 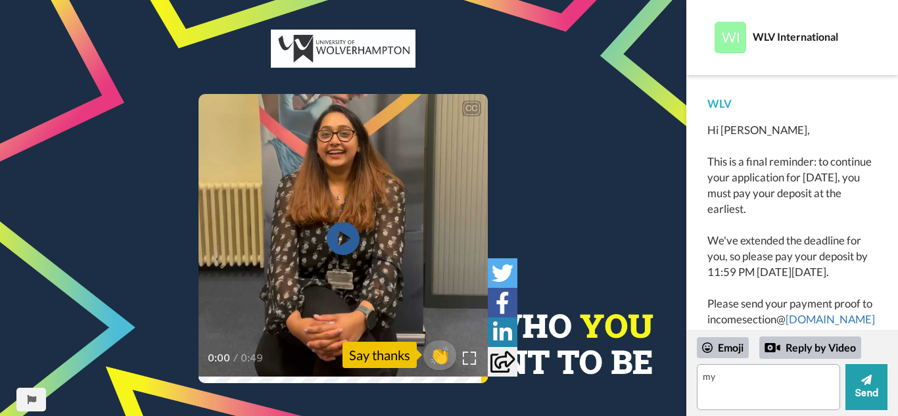 I want to click on textarea: my, so click(x=769, y=387).